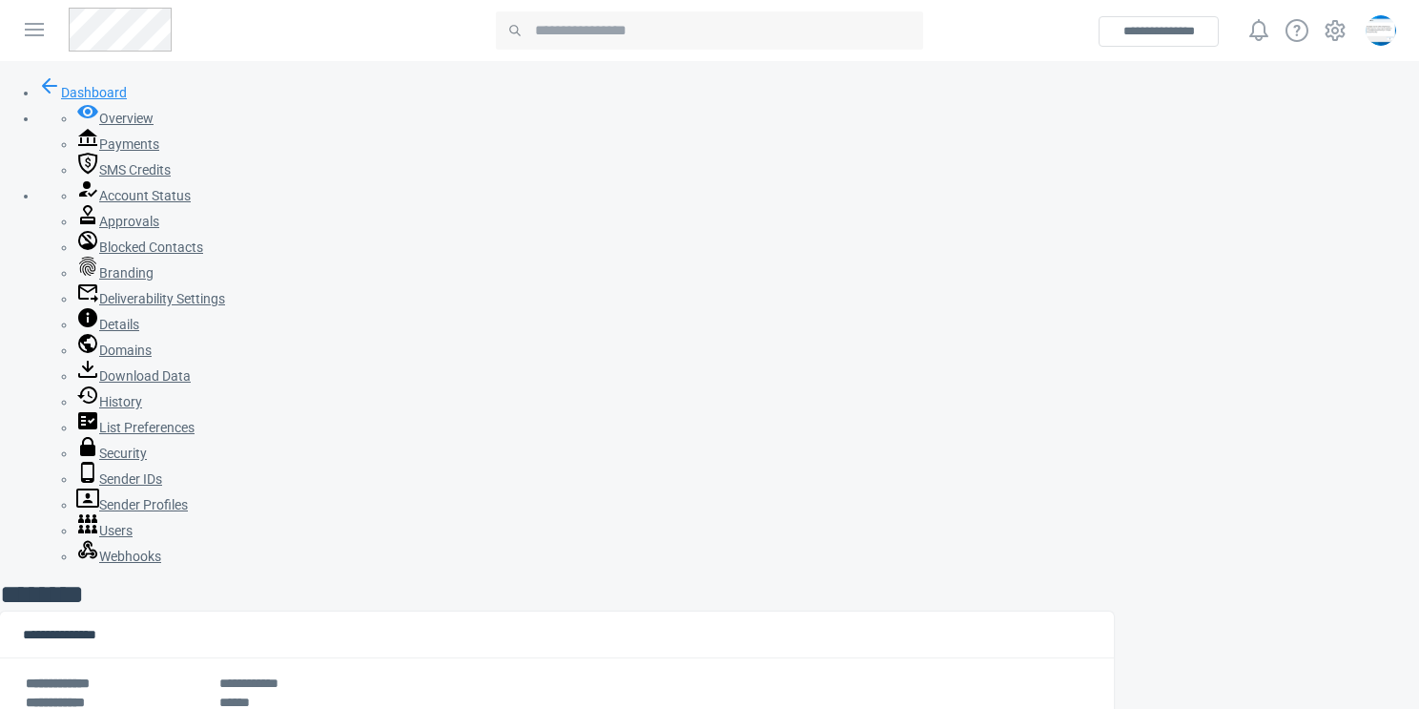  Describe the element at coordinates (118, 556) in the screenshot. I see `a: Webhooks` at that location.